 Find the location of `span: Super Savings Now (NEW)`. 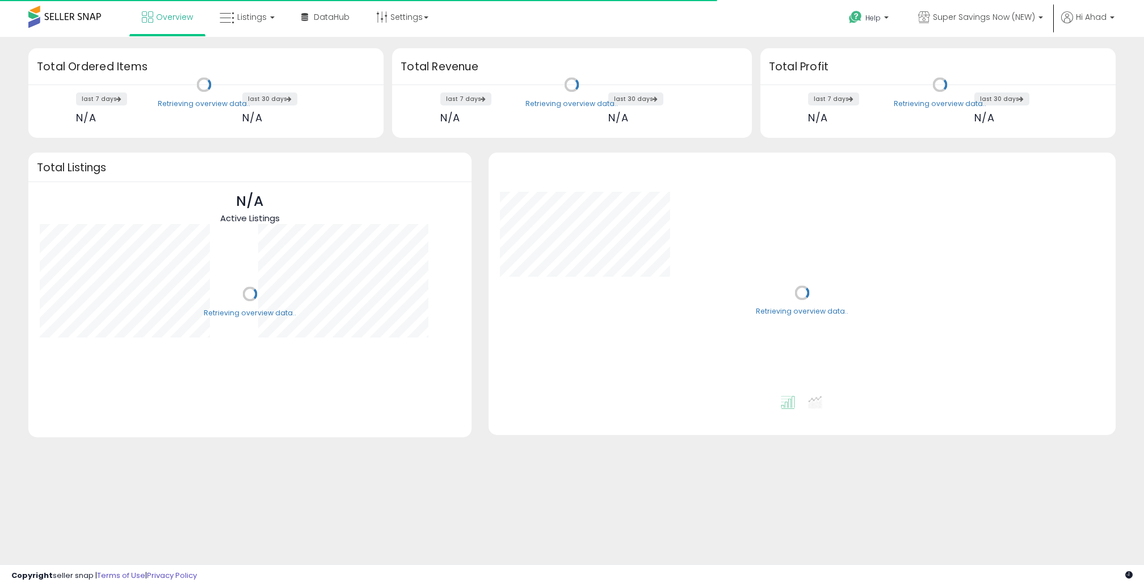

span: Super Savings Now (NEW) is located at coordinates (984, 17).